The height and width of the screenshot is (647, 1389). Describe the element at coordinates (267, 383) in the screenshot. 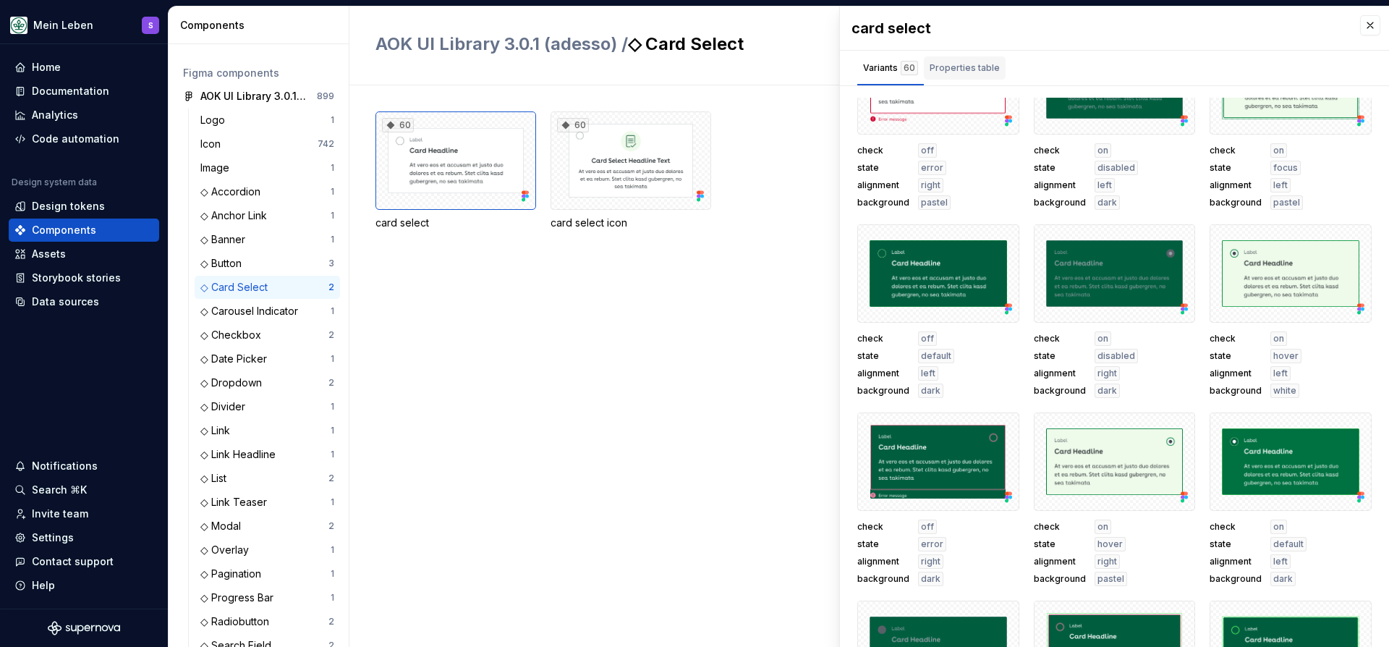

I see `a: ◇ Dropdown2` at that location.